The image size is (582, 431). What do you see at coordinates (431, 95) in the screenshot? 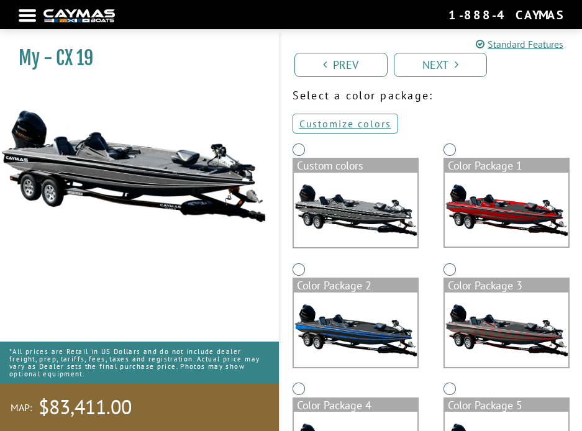
I see `p: Select a color package:` at bounding box center [431, 95].